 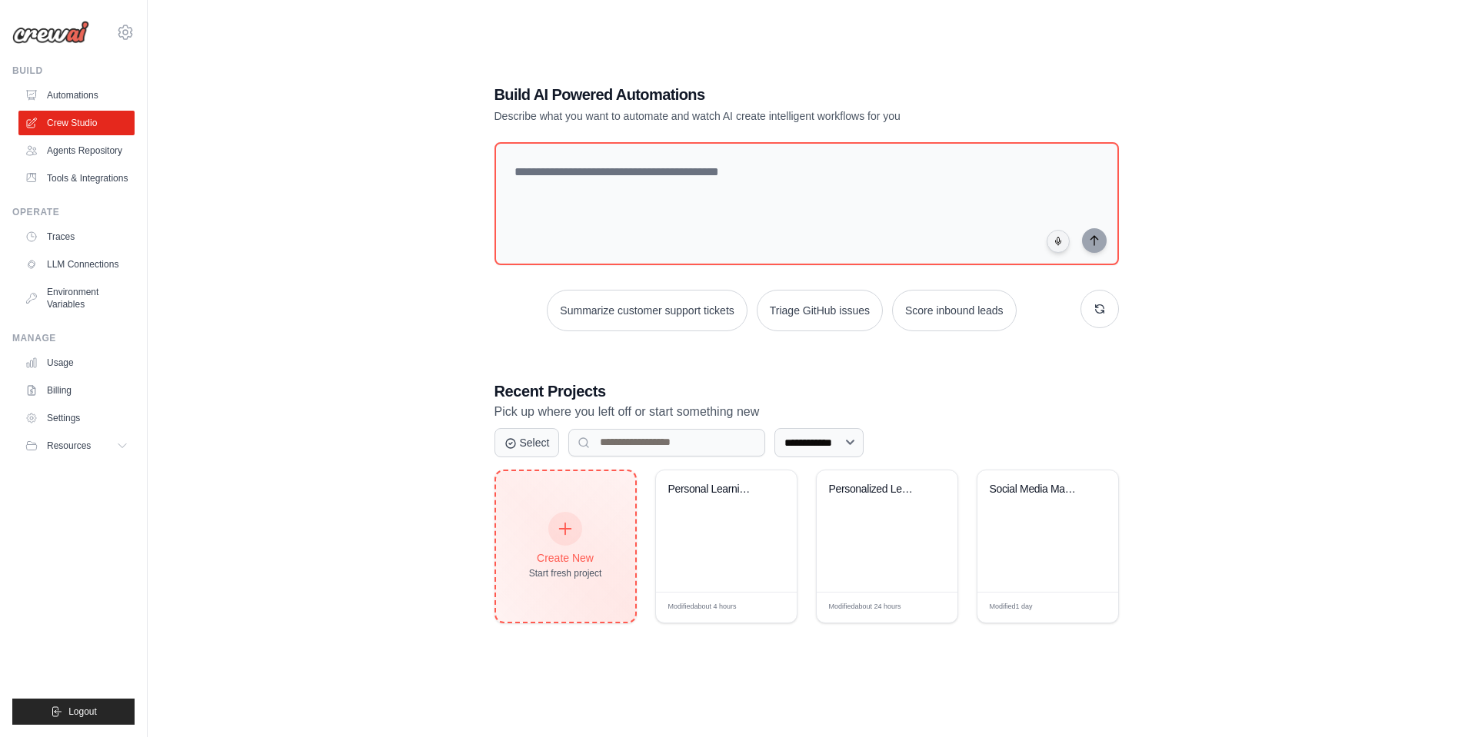 What do you see at coordinates (73, 712) in the screenshot?
I see `button: Logout` at bounding box center [73, 712].